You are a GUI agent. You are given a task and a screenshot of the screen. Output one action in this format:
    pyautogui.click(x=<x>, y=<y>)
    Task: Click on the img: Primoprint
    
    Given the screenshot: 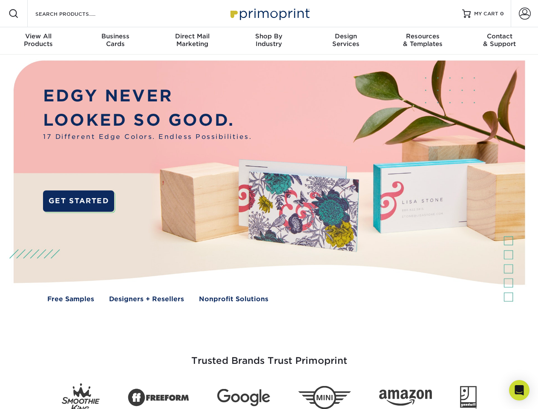 What is the action you would take?
    pyautogui.click(x=269, y=13)
    